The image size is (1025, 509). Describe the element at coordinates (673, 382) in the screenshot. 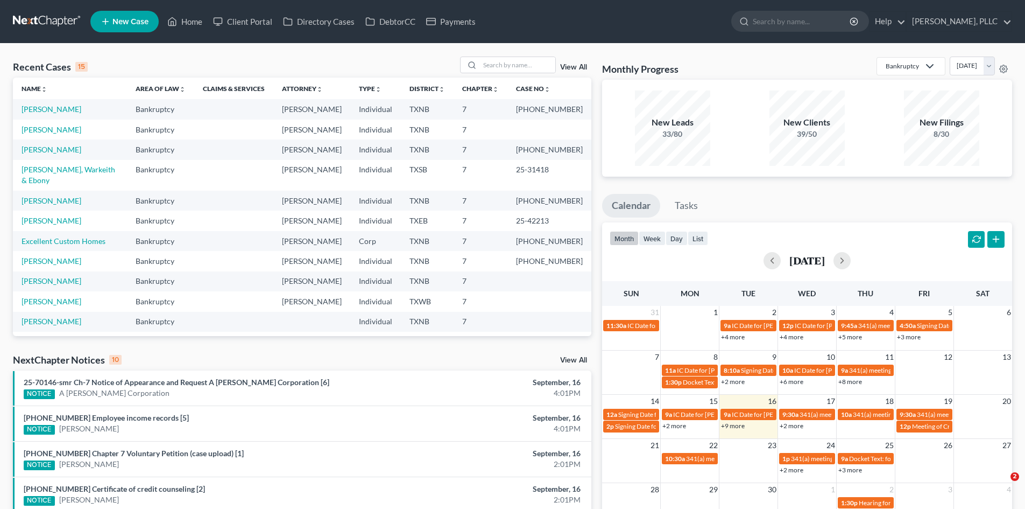

I see `span: 1:30p` at that location.